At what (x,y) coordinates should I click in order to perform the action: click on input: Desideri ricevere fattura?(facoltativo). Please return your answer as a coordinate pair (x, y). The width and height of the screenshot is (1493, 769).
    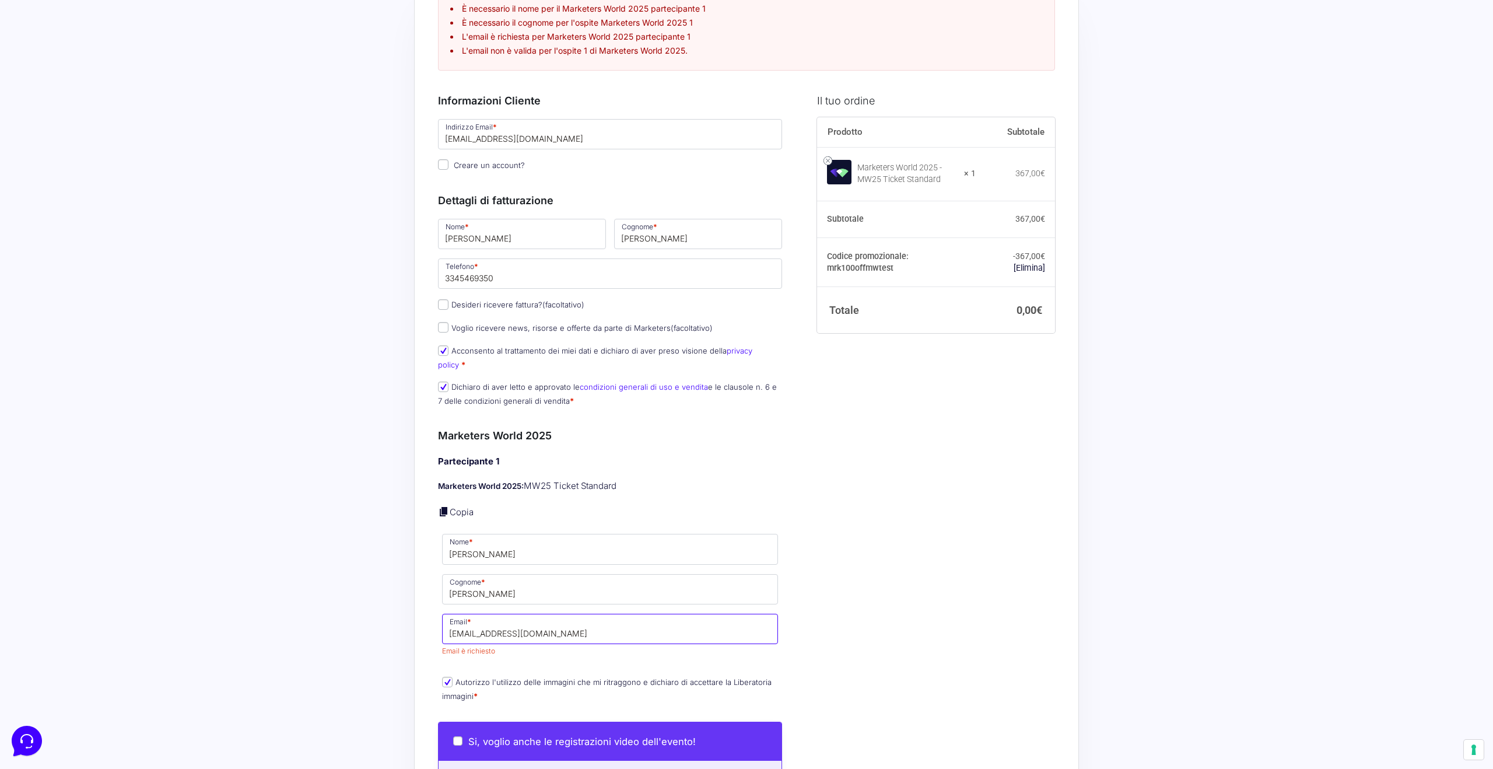
    Looking at the image, I should click on (443, 304).